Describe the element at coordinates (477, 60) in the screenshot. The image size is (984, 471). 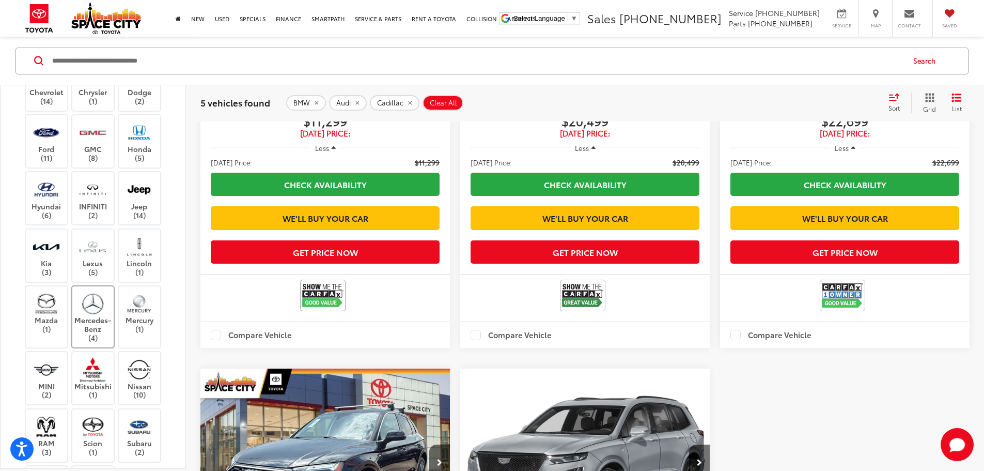
I see `form: Search by Make, Model, or Keyword` at that location.